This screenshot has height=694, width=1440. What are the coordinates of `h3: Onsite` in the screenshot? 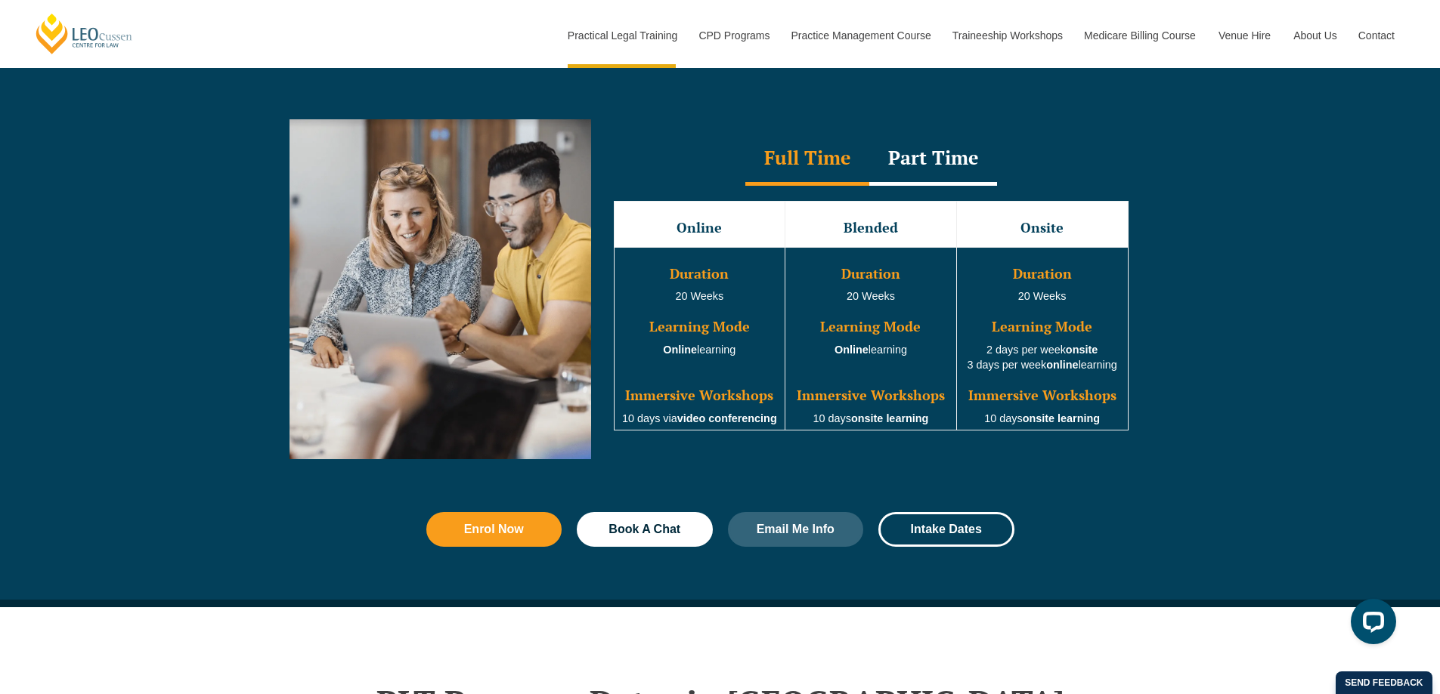 It's located at (1042, 228).